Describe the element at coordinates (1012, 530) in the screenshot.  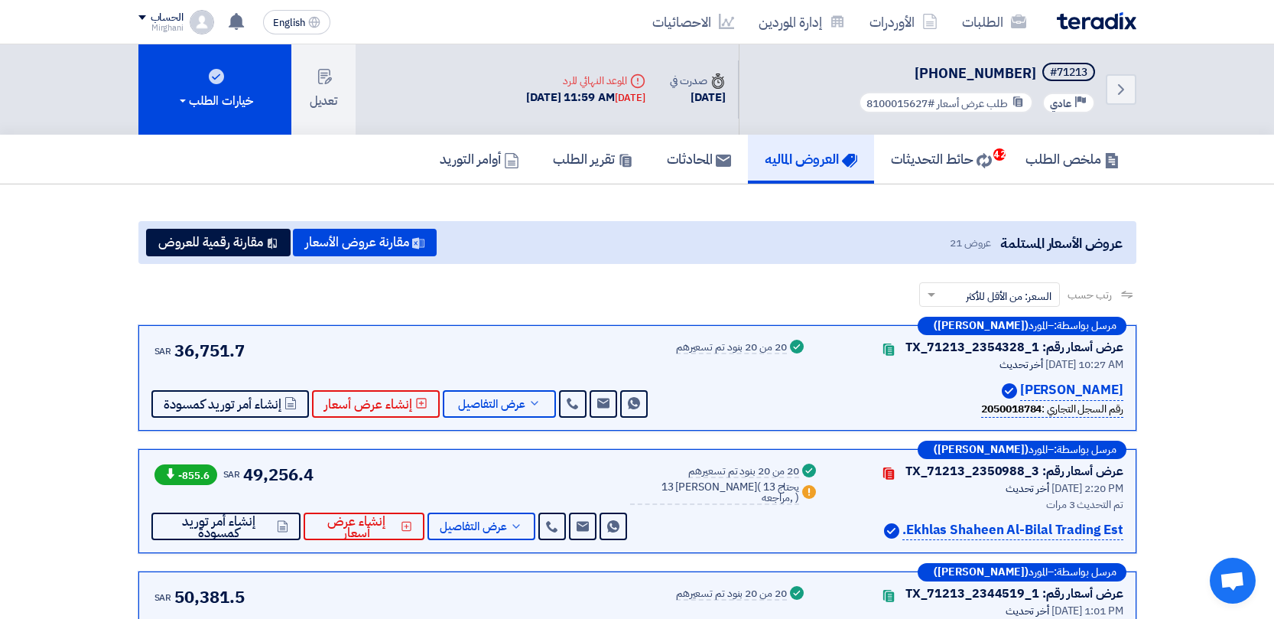
I see `p: Ekhlas Shaheen Al-Bilal Trading Est.` at that location.